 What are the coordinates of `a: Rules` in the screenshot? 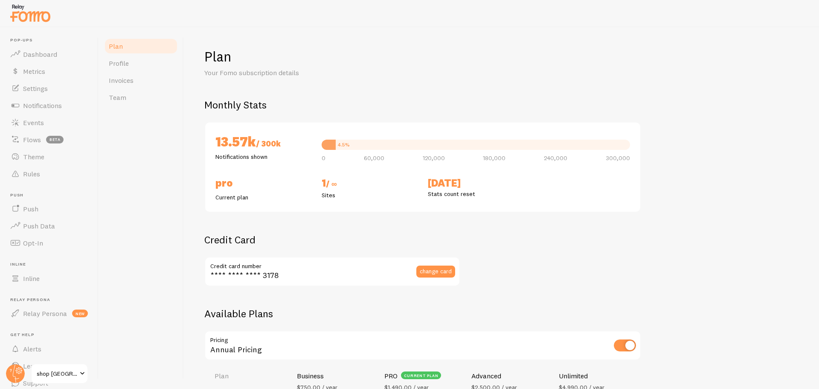 It's located at (49, 174).